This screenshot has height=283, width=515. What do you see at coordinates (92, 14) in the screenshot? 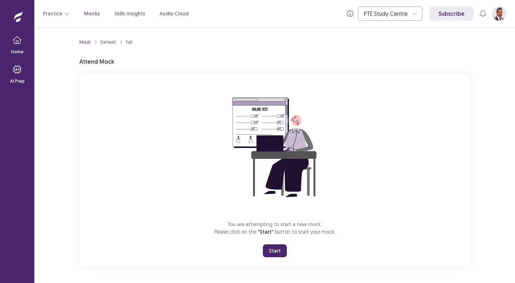
I see `a: Mocks` at bounding box center [92, 14].